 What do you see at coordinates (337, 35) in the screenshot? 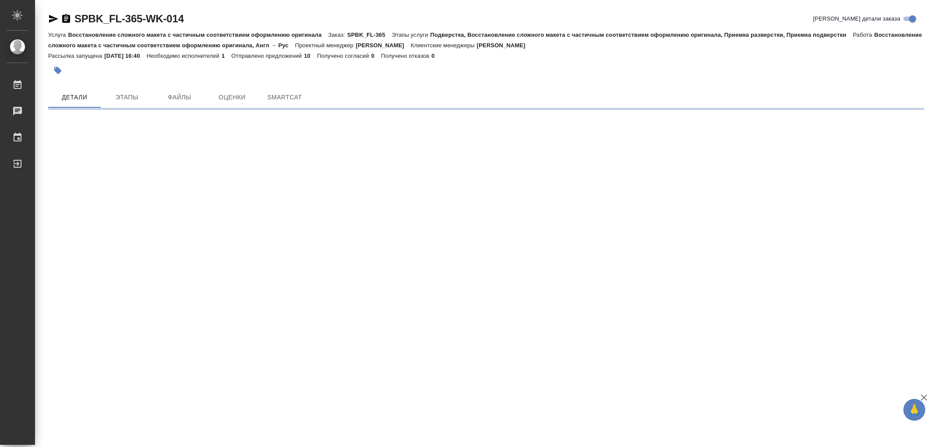
I see `p: Заказ:` at bounding box center [337, 35].